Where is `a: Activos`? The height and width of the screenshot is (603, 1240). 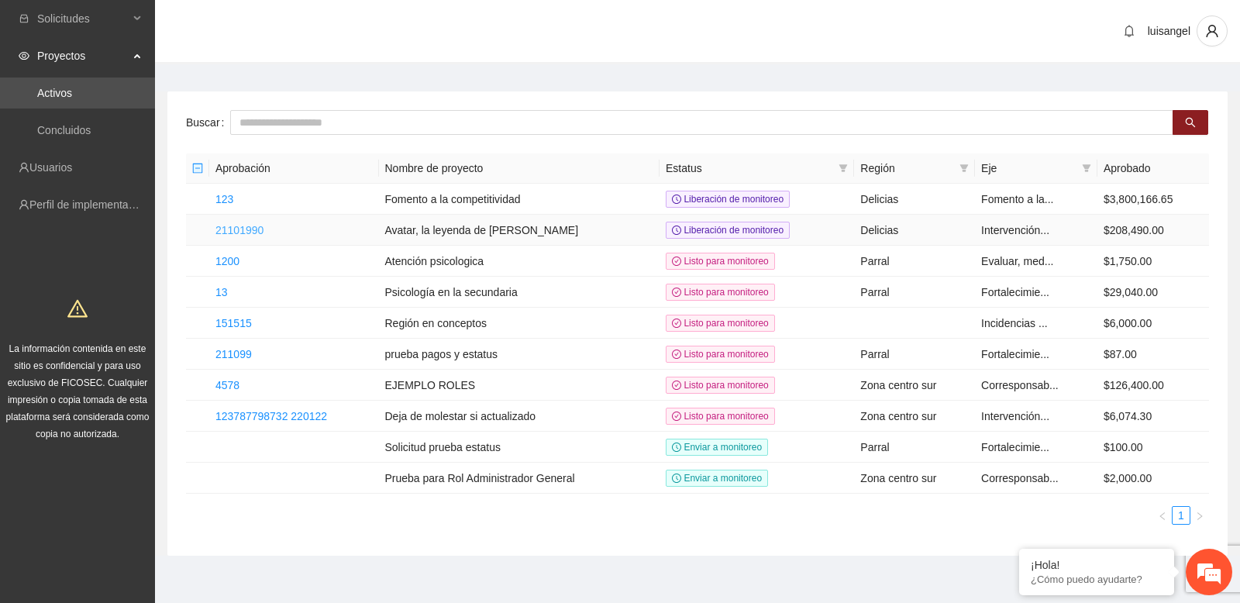 a: Activos is located at coordinates (54, 93).